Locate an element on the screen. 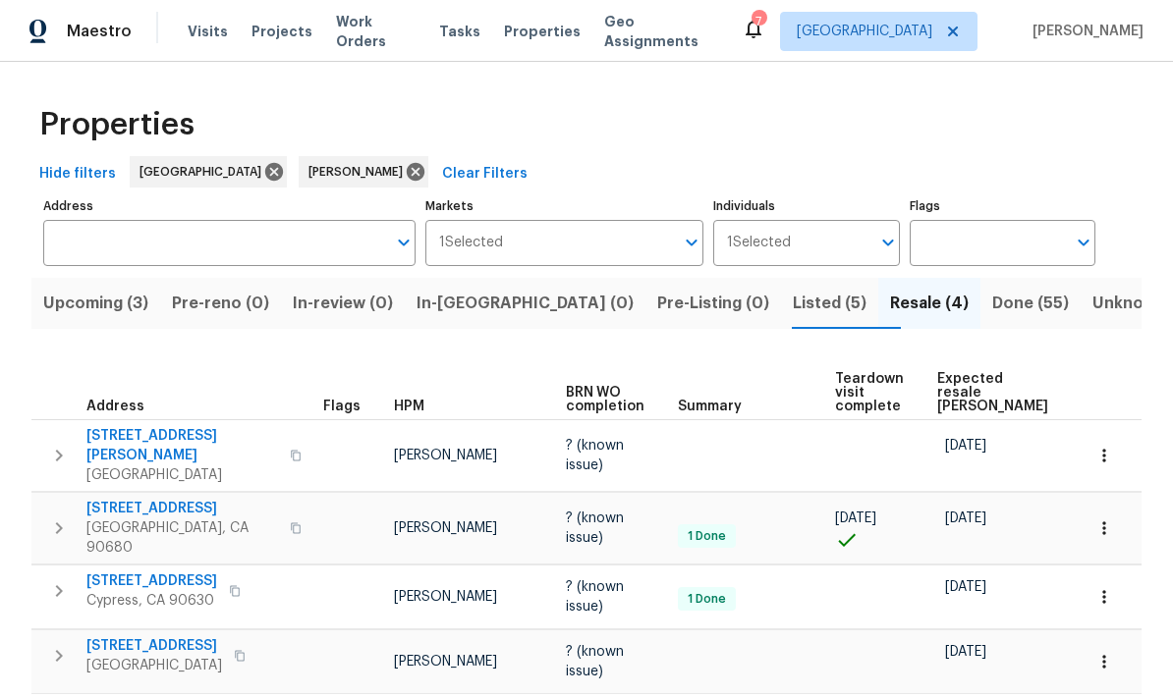  span: Clear Filters is located at coordinates (484, 174).